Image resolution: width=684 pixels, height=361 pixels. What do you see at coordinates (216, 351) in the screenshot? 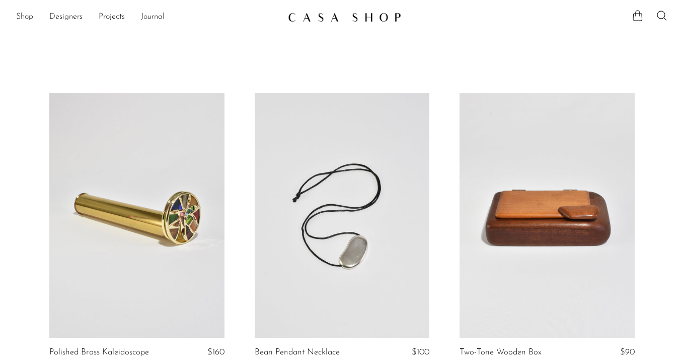
I see `span: $160` at bounding box center [216, 351].